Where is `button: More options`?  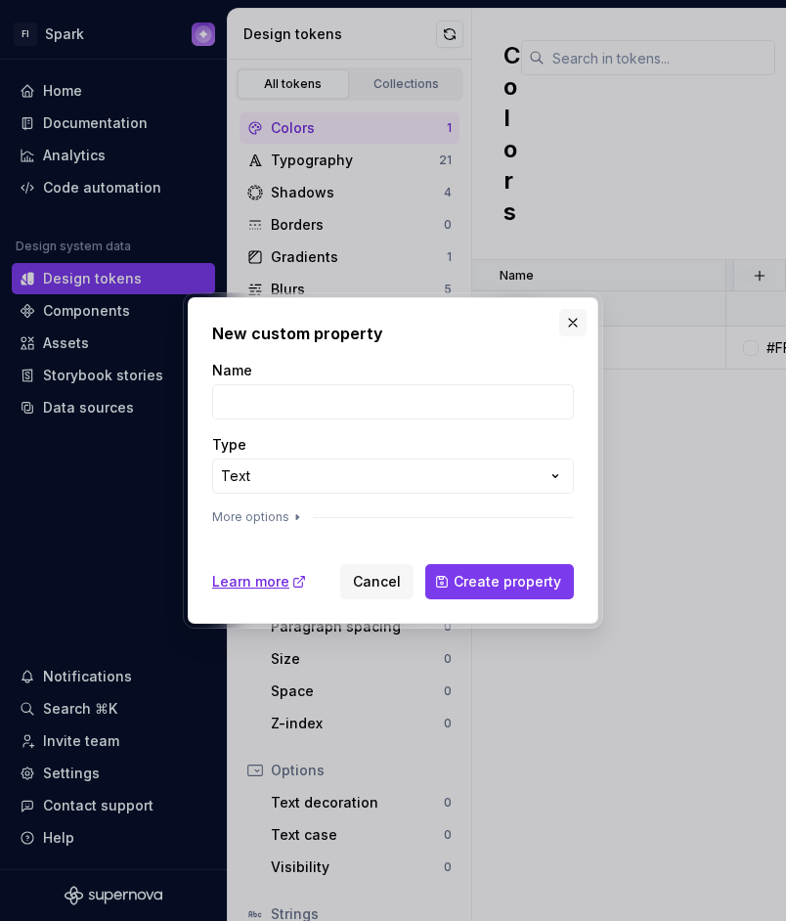 button: More options is located at coordinates (258, 517).